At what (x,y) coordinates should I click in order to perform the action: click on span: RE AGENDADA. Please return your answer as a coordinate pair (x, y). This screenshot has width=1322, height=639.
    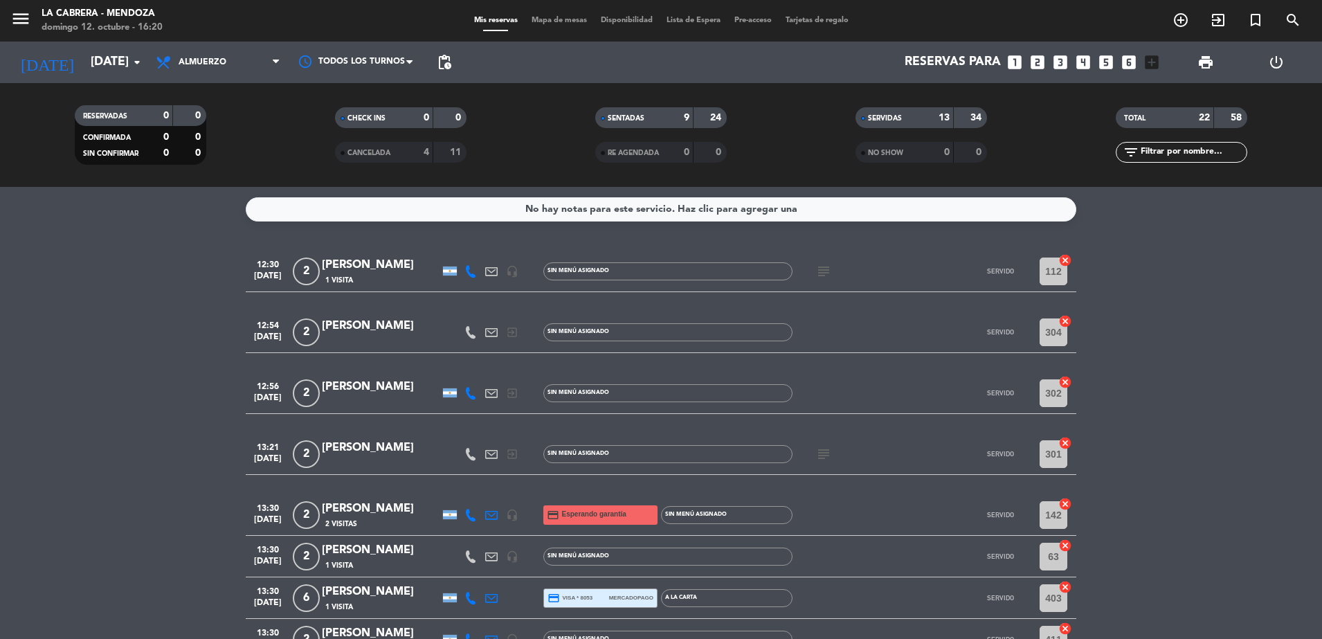
    Looking at the image, I should click on (633, 153).